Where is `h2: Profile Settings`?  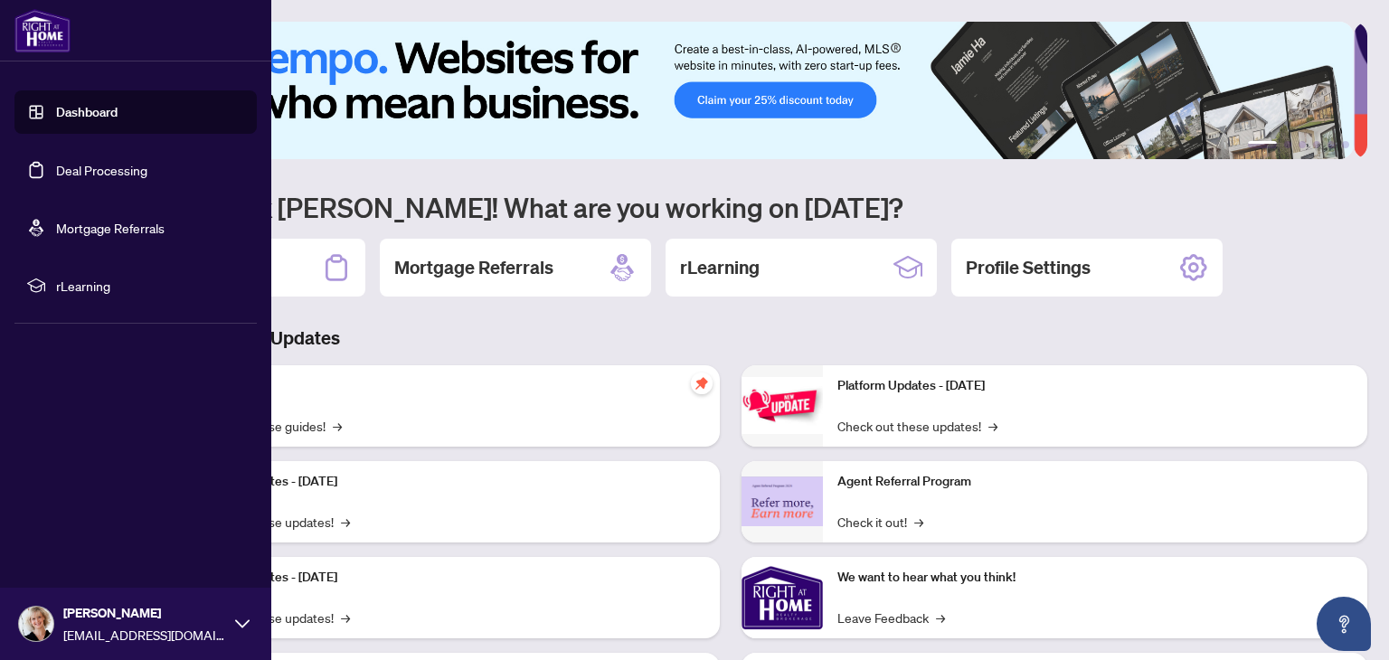 h2: Profile Settings is located at coordinates (1028, 268).